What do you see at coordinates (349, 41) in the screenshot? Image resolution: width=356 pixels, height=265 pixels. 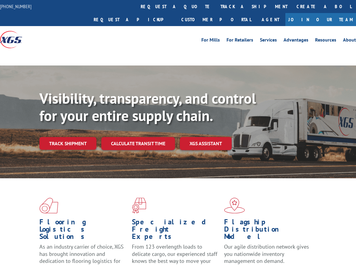 I see `a: About` at bounding box center [349, 41].